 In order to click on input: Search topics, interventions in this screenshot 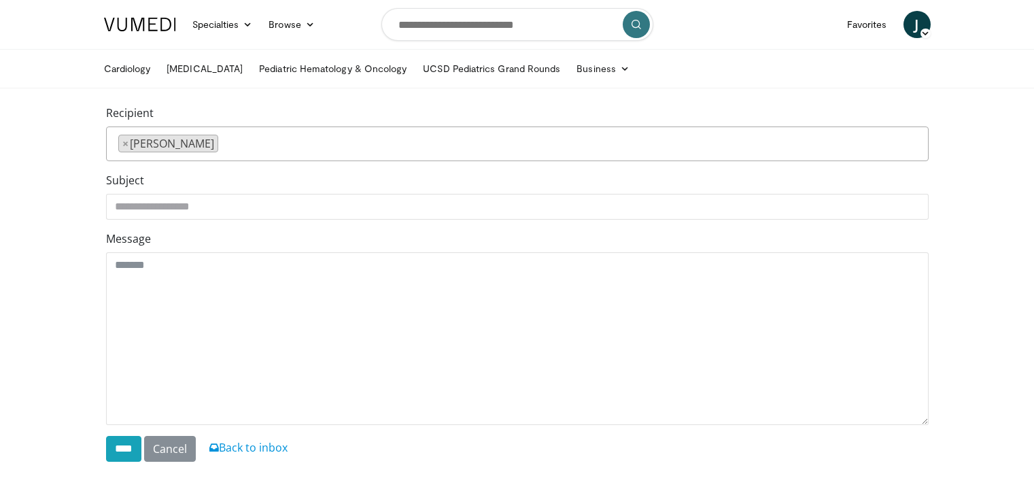, I will do `click(517, 24)`.